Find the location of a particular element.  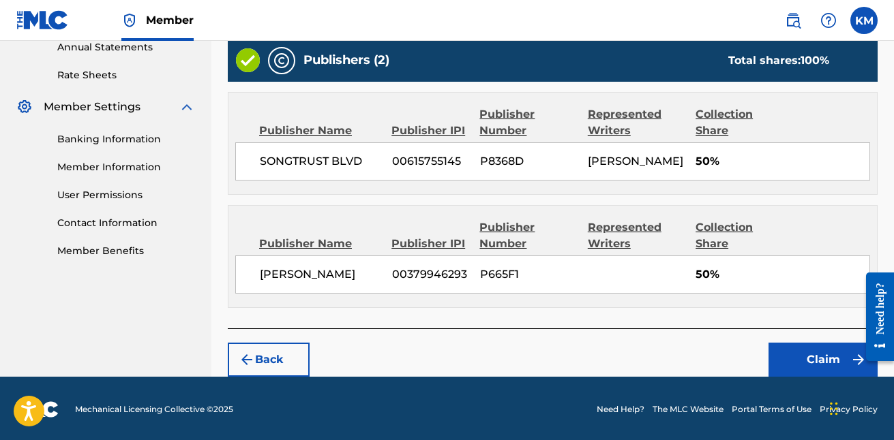

img: 7ee5dd4eb1f8a8e3ef2f.svg is located at coordinates (247, 360).